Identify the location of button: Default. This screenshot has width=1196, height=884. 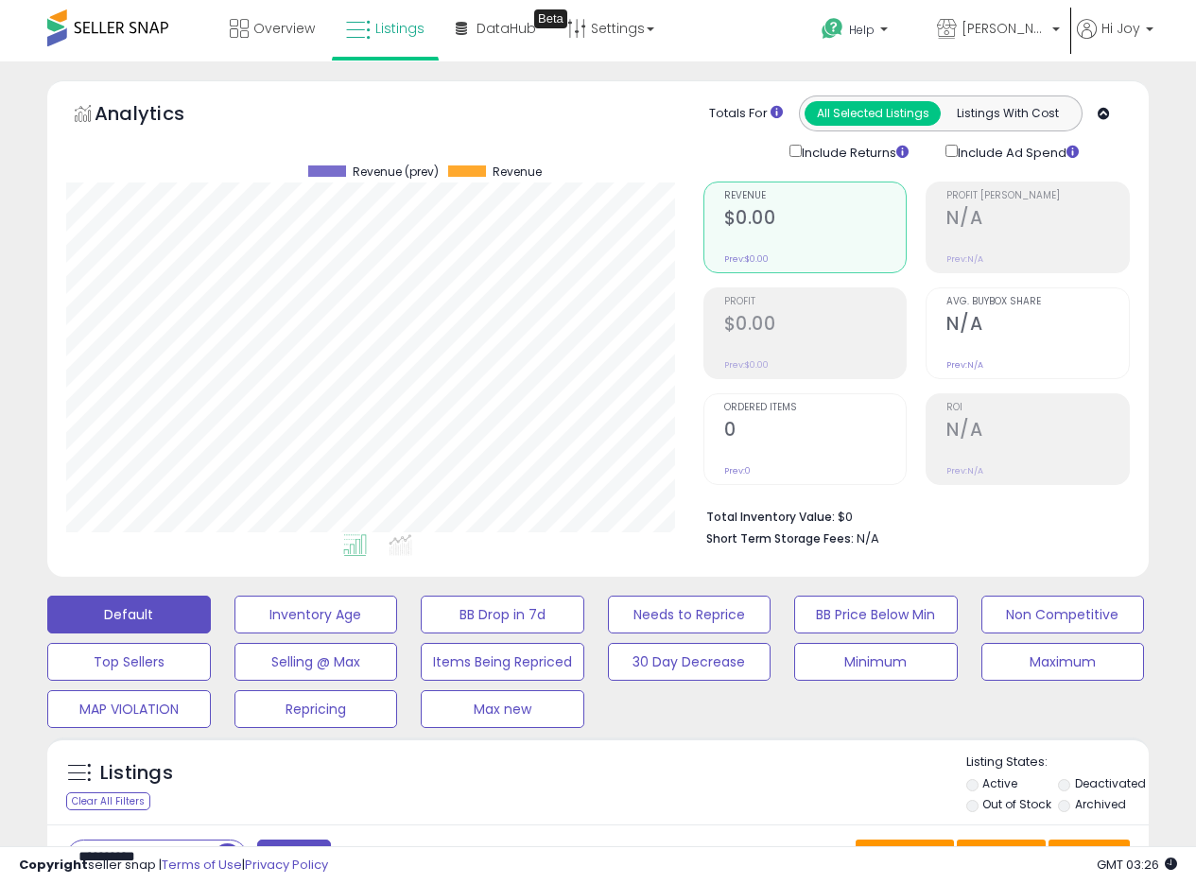
(129, 614).